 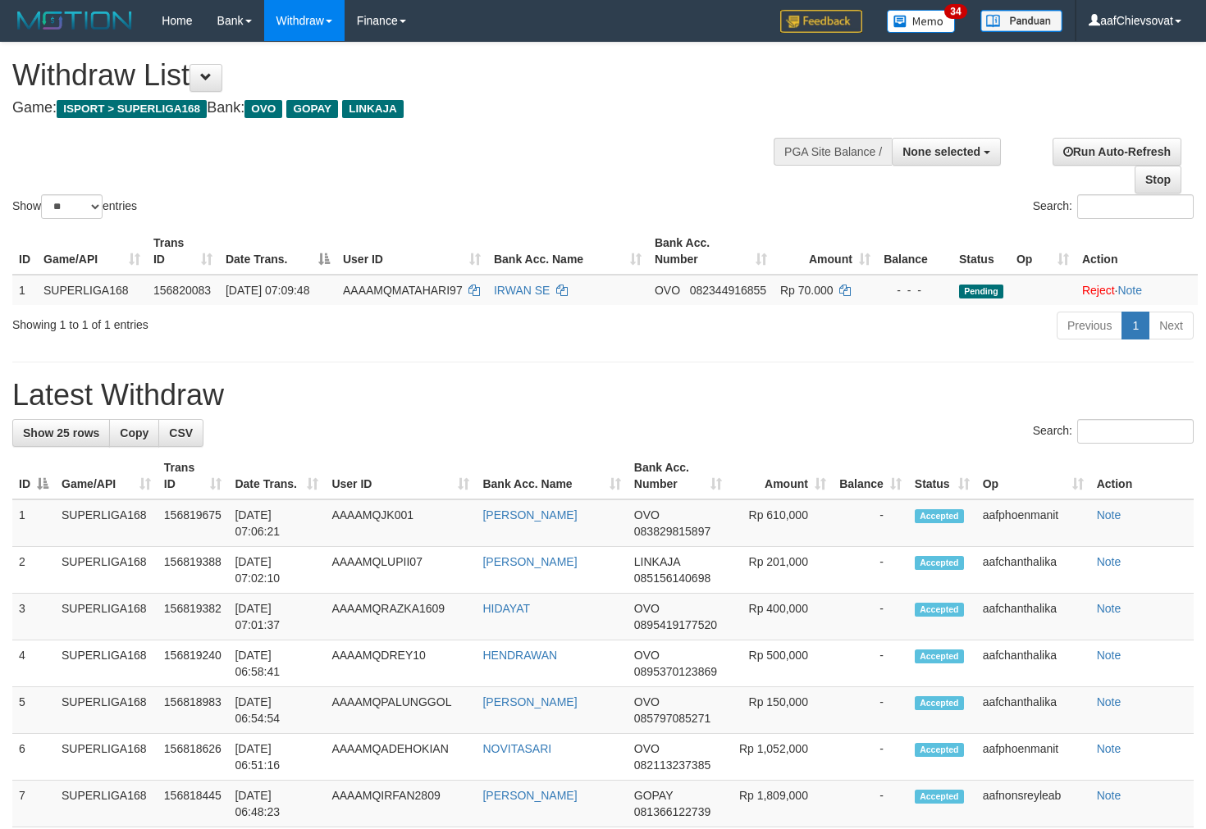 What do you see at coordinates (75, 207) in the screenshot?
I see `label: Show entries` at bounding box center [75, 207].